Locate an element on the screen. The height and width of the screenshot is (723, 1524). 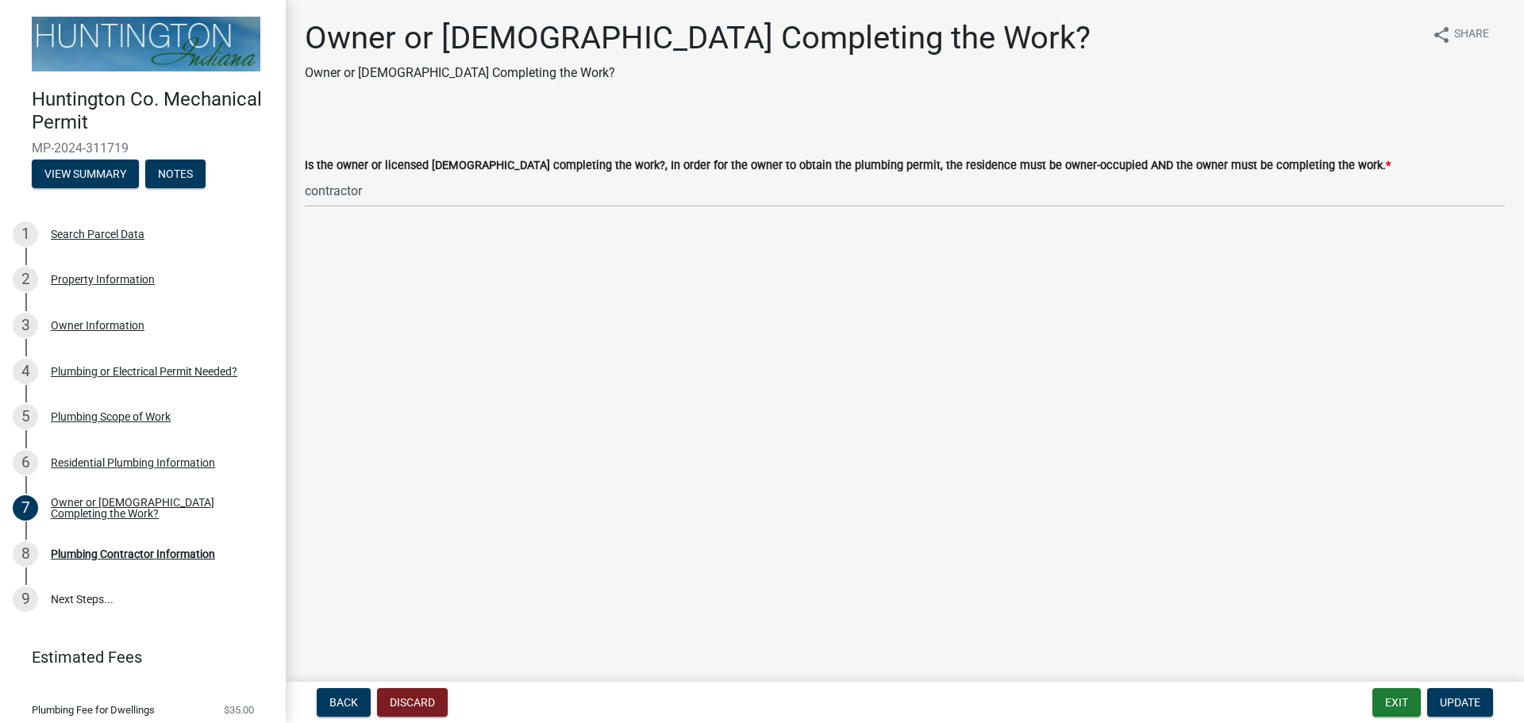
div: 2 is located at coordinates (25, 279).